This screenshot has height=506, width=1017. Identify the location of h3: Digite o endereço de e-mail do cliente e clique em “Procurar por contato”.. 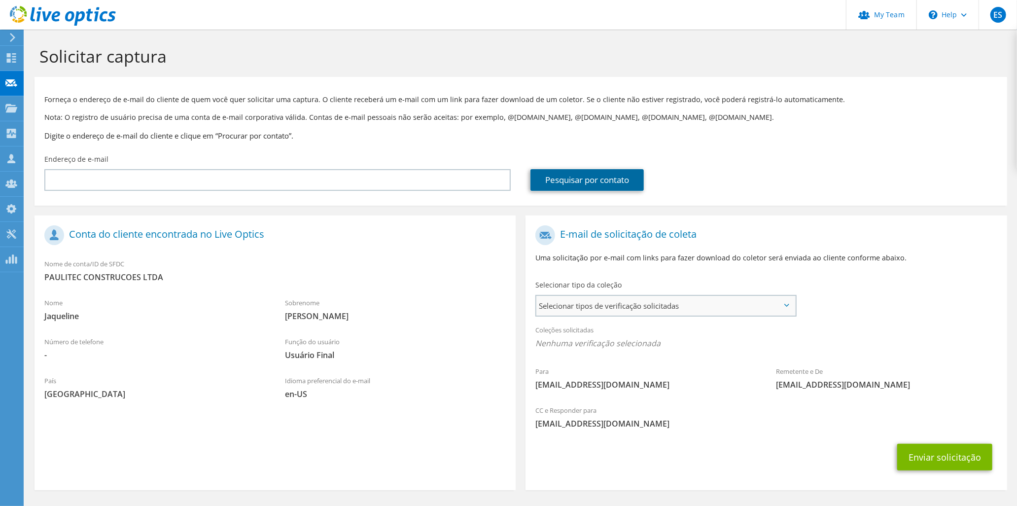
(520, 136).